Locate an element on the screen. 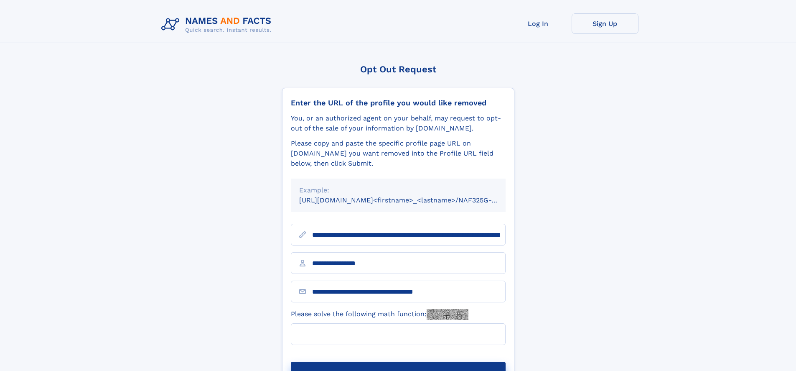 Image resolution: width=796 pixels, height=371 pixels. label: Please solve the following math function: is located at coordinates (379, 314).